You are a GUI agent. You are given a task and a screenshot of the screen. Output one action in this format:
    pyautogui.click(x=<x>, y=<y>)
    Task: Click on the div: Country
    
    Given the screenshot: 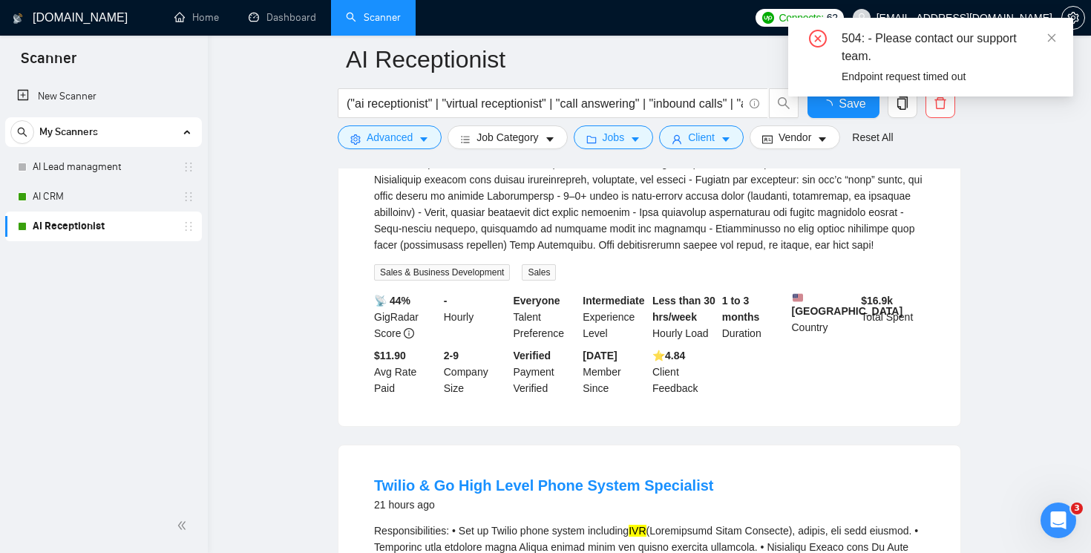 What is the action you would take?
    pyautogui.click(x=824, y=317)
    